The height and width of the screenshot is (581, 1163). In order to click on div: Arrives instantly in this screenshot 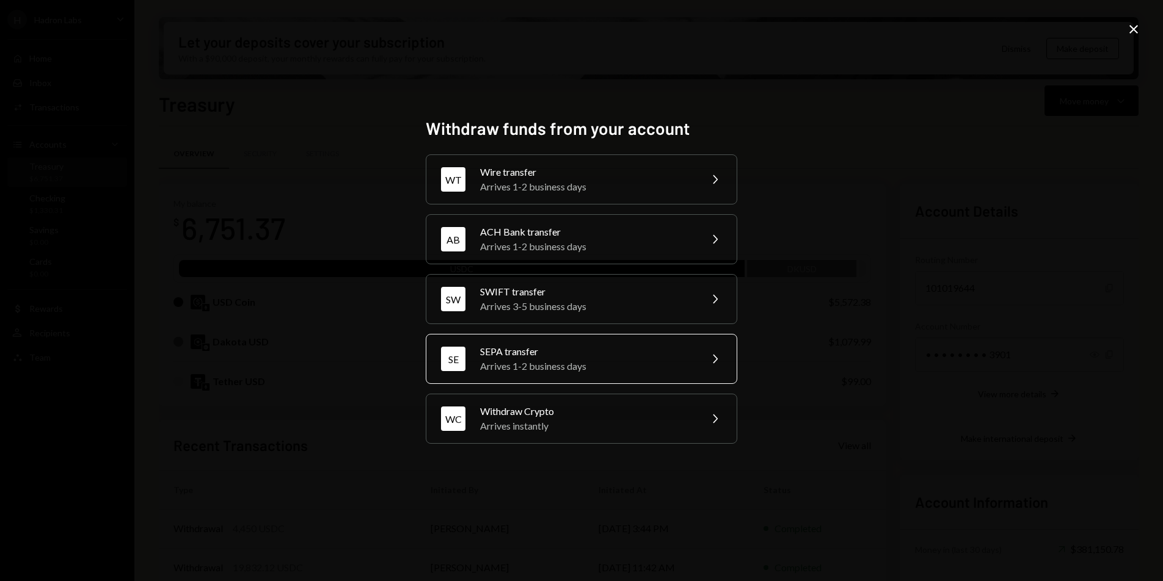, I will do `click(586, 426)`.